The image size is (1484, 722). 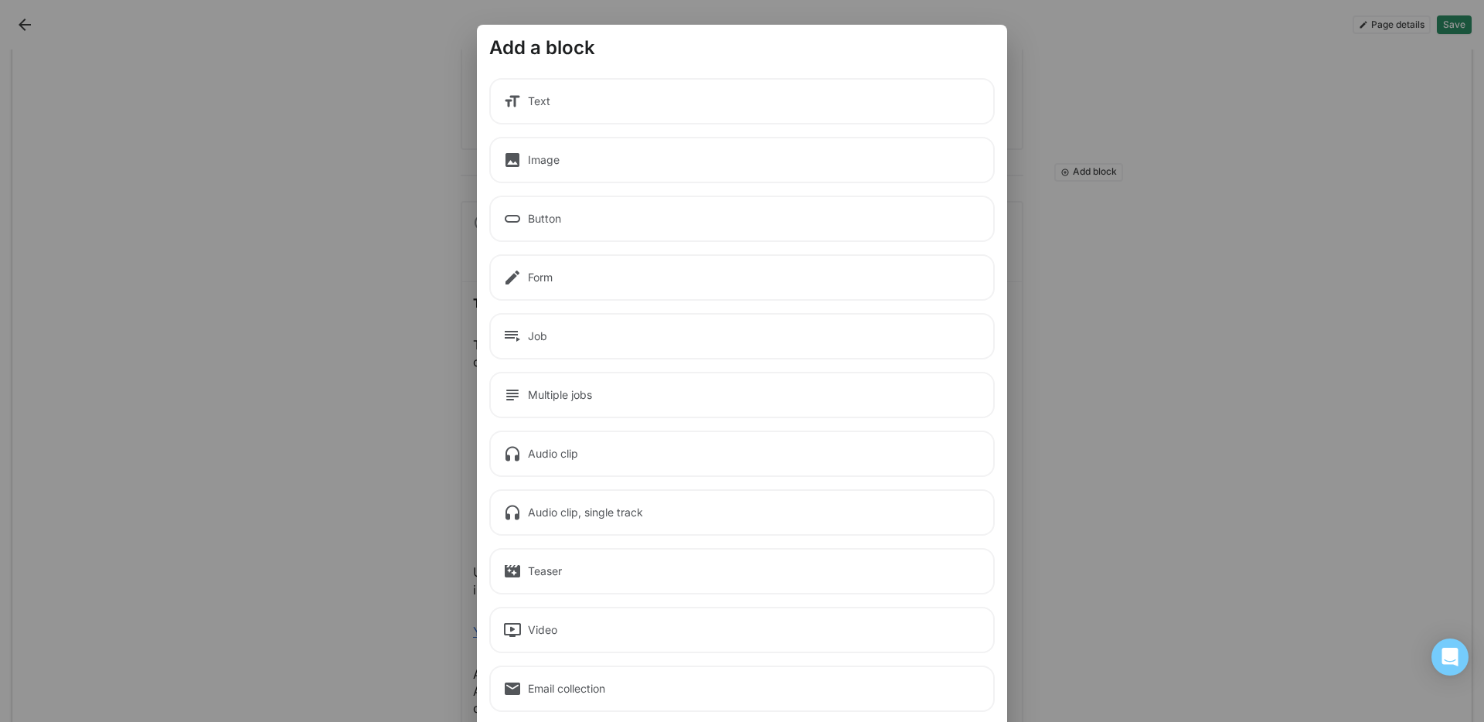 What do you see at coordinates (742, 160) in the screenshot?
I see `div: Image` at bounding box center [742, 160].